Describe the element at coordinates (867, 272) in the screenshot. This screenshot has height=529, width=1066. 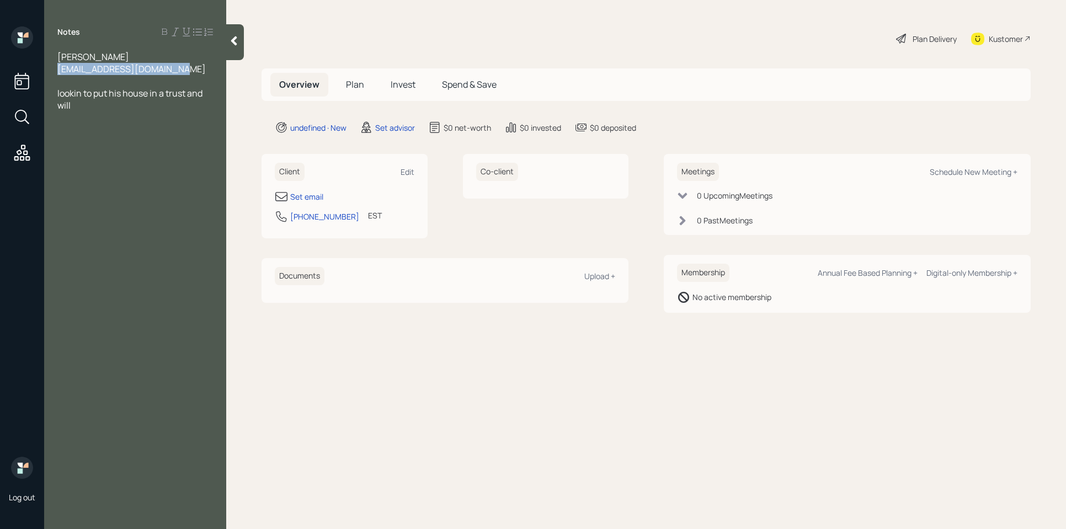
I see `div: Annual Fee Based Planning +` at that location.